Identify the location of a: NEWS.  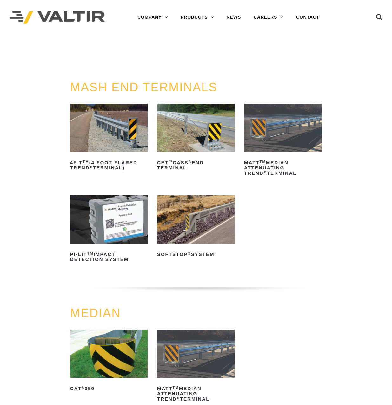
(234, 17).